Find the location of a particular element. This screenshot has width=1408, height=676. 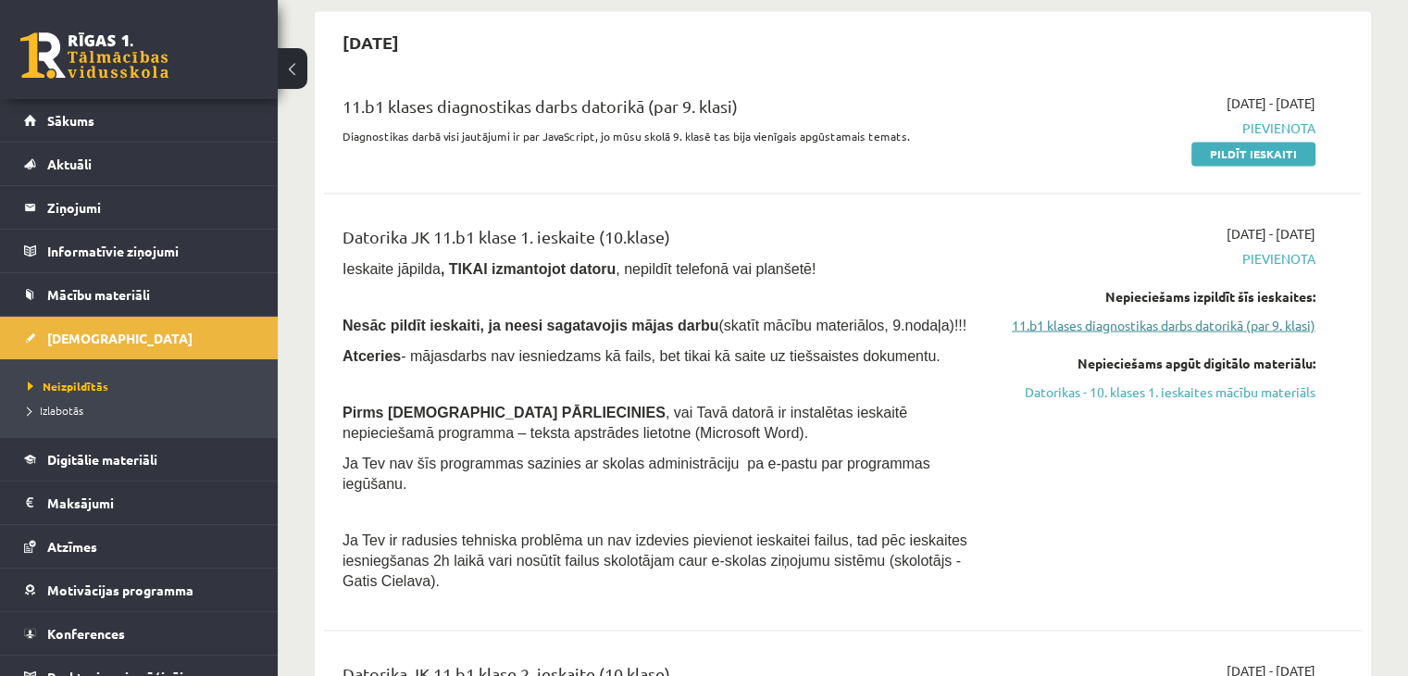

b: Atceries is located at coordinates (371, 355).